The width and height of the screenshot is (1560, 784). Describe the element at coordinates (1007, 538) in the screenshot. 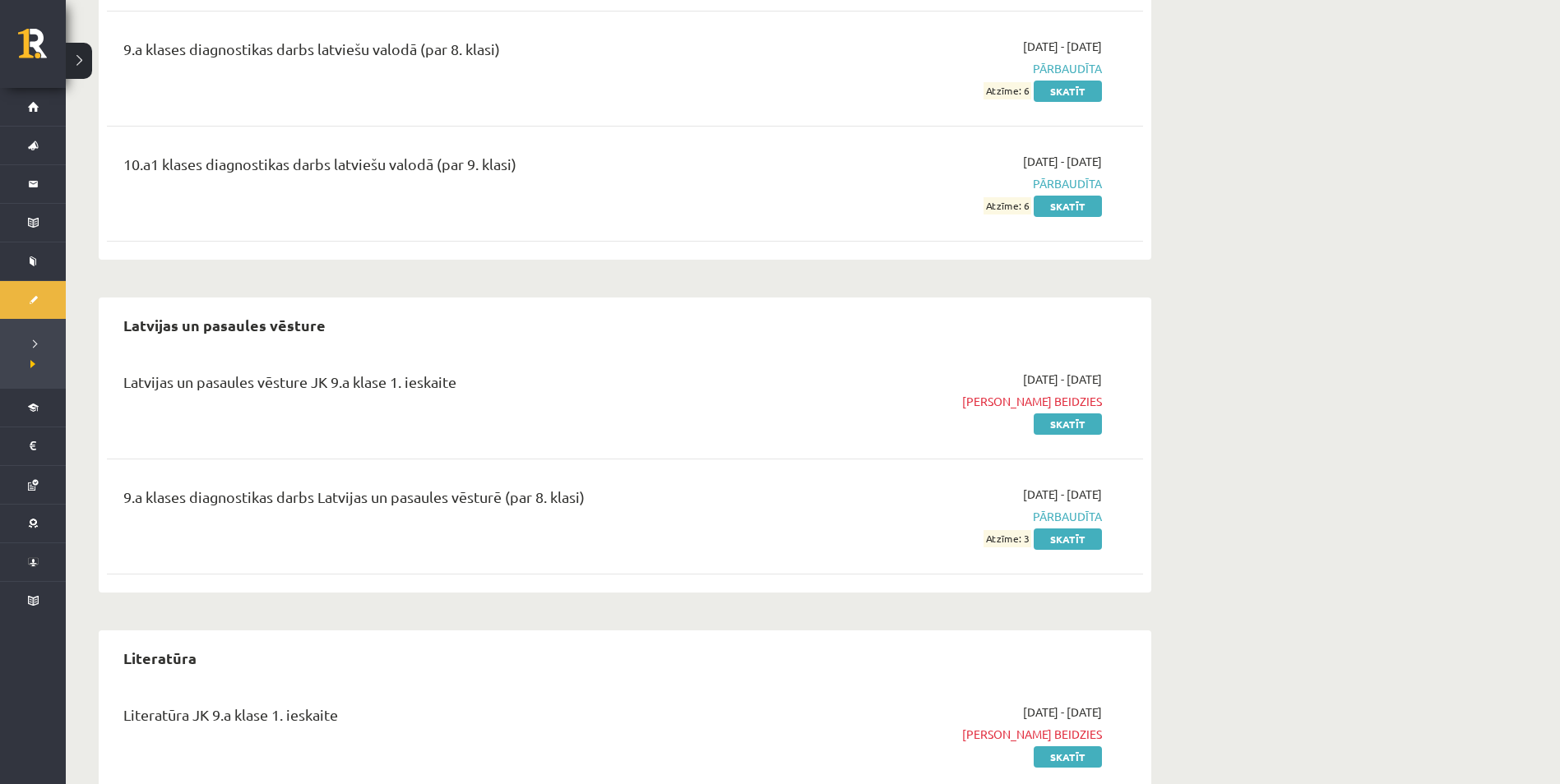

I see `span: Atzīme: 3` at that location.